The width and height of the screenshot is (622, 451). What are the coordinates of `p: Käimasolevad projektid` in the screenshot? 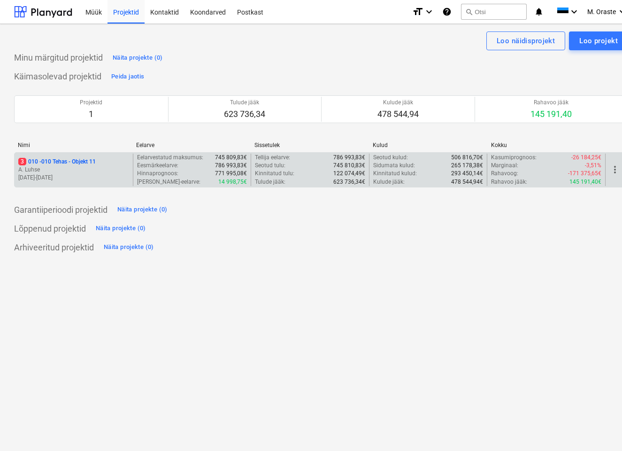 It's located at (58, 77).